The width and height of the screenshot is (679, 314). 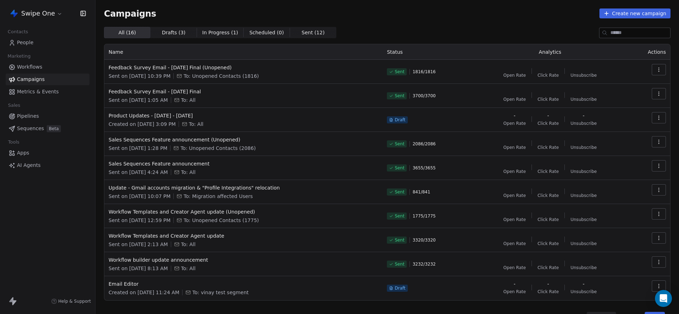 I want to click on span: 841 / 841, so click(x=422, y=192).